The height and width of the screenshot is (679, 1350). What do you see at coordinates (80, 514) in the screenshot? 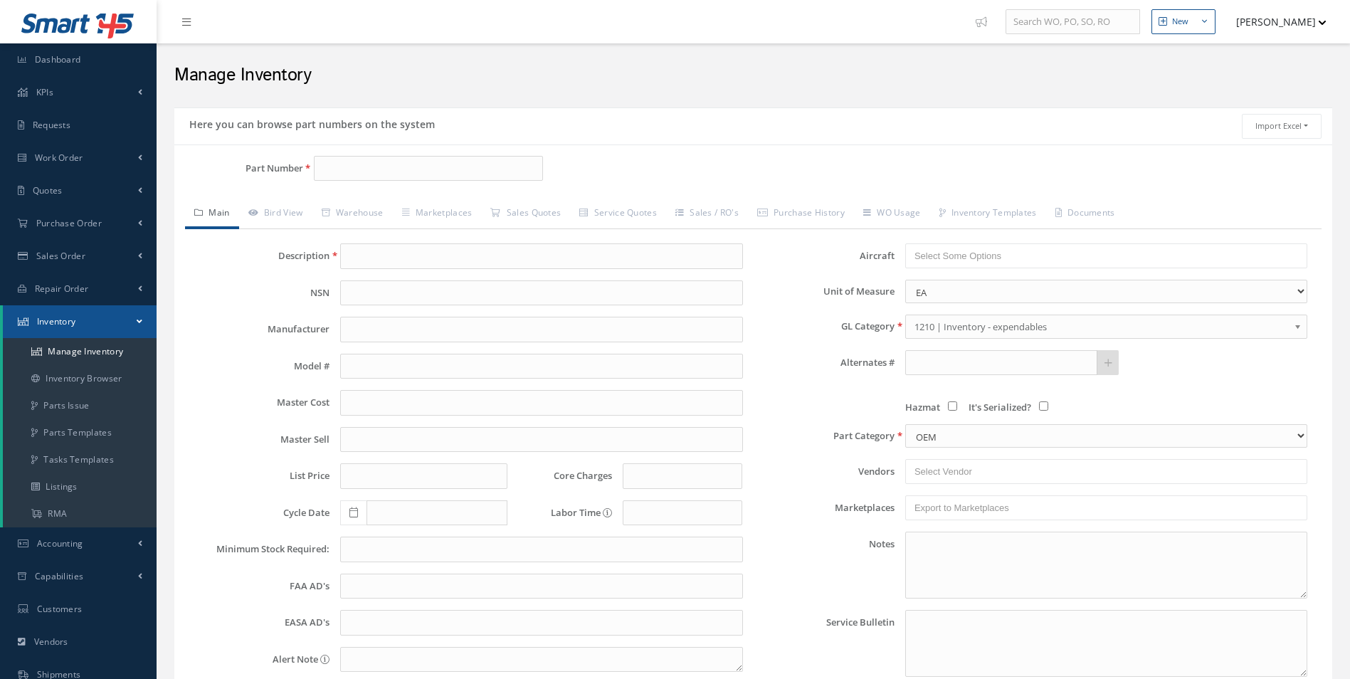
I see `a: RMA` at bounding box center [80, 514].